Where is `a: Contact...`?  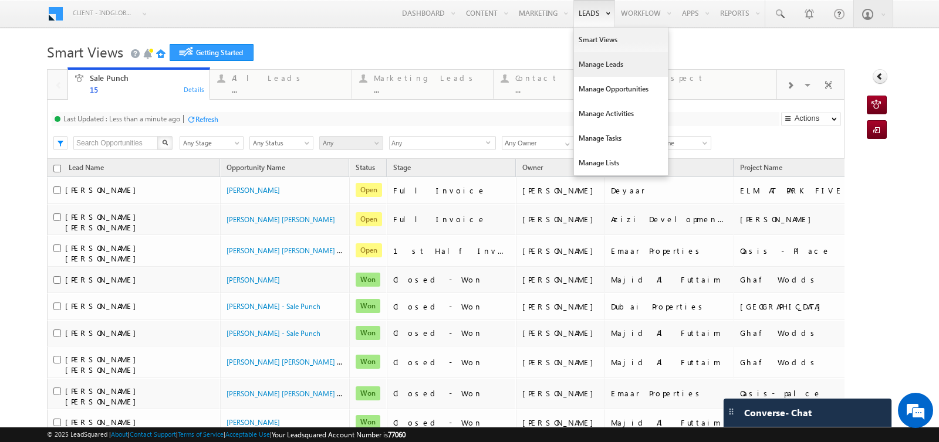
a: Contact... is located at coordinates (564, 84).